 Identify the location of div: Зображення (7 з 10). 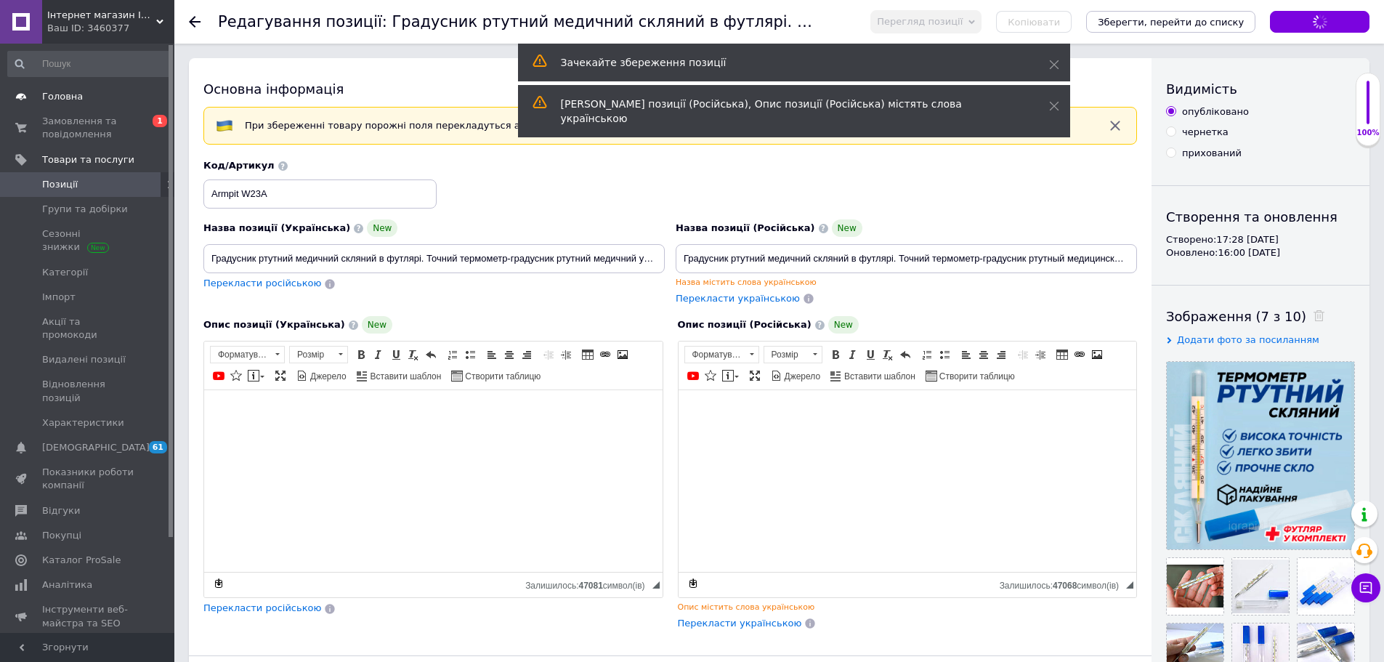
(1260, 316).